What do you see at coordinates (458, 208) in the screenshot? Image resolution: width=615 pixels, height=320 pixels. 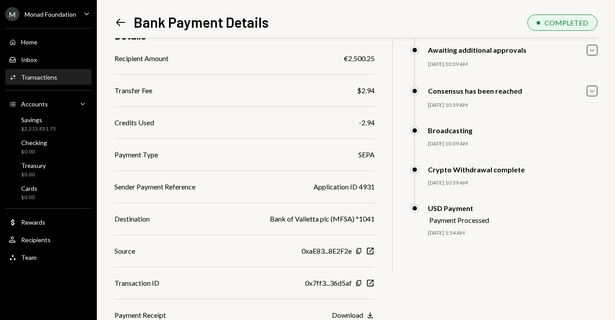 I see `div: USD Payment` at bounding box center [458, 208].